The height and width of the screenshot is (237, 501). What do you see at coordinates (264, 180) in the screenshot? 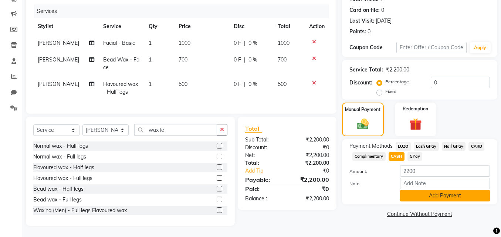
I see `div: Payable:` at bounding box center [264, 180].